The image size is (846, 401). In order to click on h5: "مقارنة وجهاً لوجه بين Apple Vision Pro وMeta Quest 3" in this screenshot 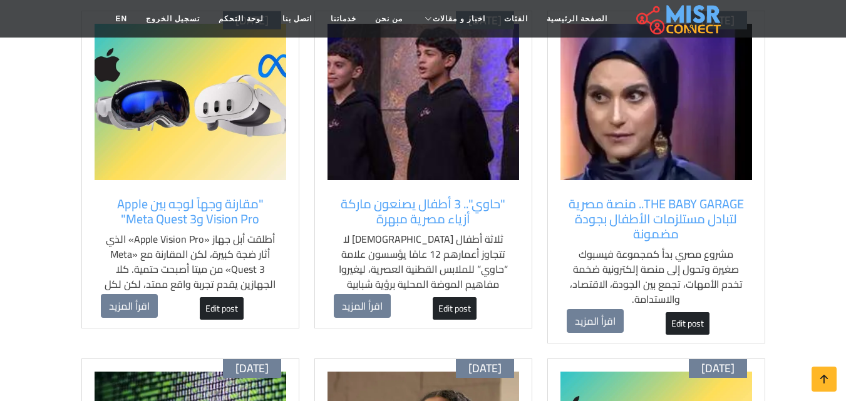, I will do `click(190, 212)`.